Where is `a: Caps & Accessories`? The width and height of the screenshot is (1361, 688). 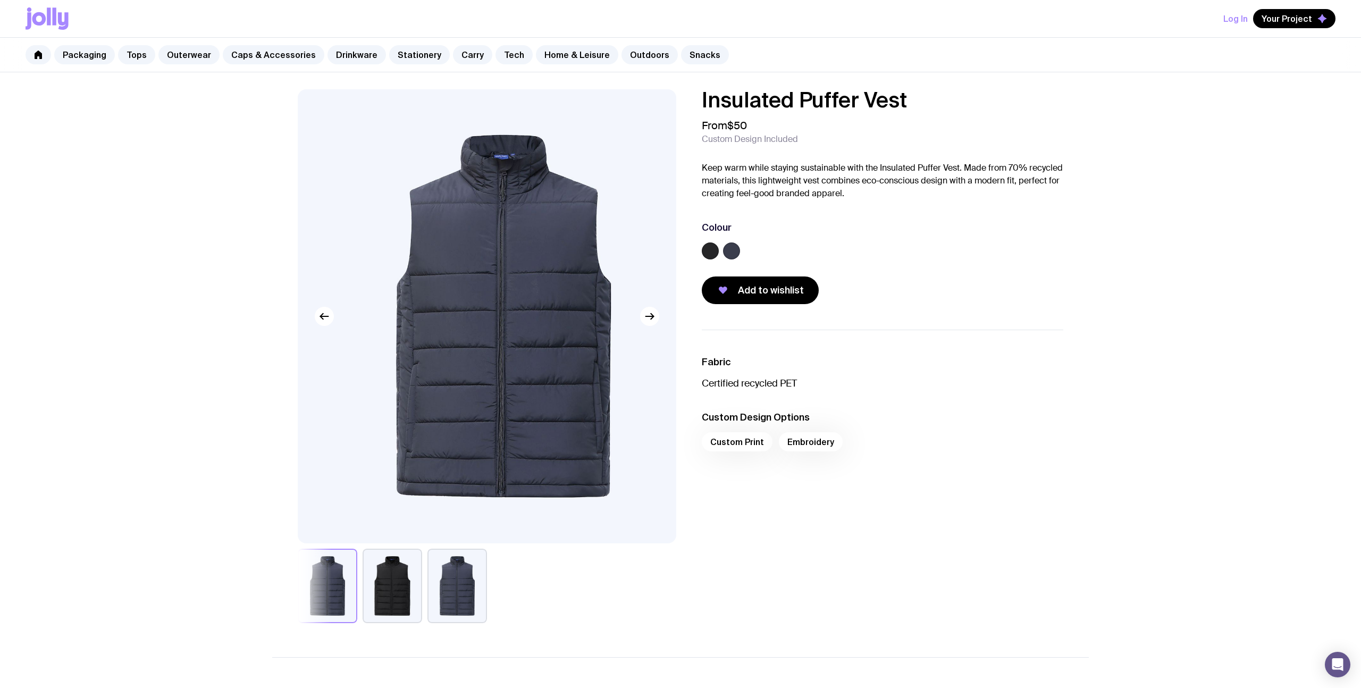
a: Caps & Accessories is located at coordinates (273, 55).